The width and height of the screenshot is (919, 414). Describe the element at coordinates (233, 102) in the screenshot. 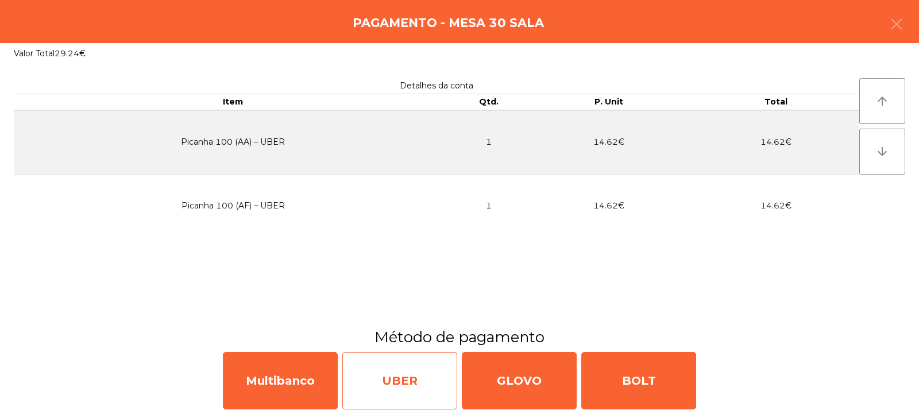

I see `th: Item` at that location.